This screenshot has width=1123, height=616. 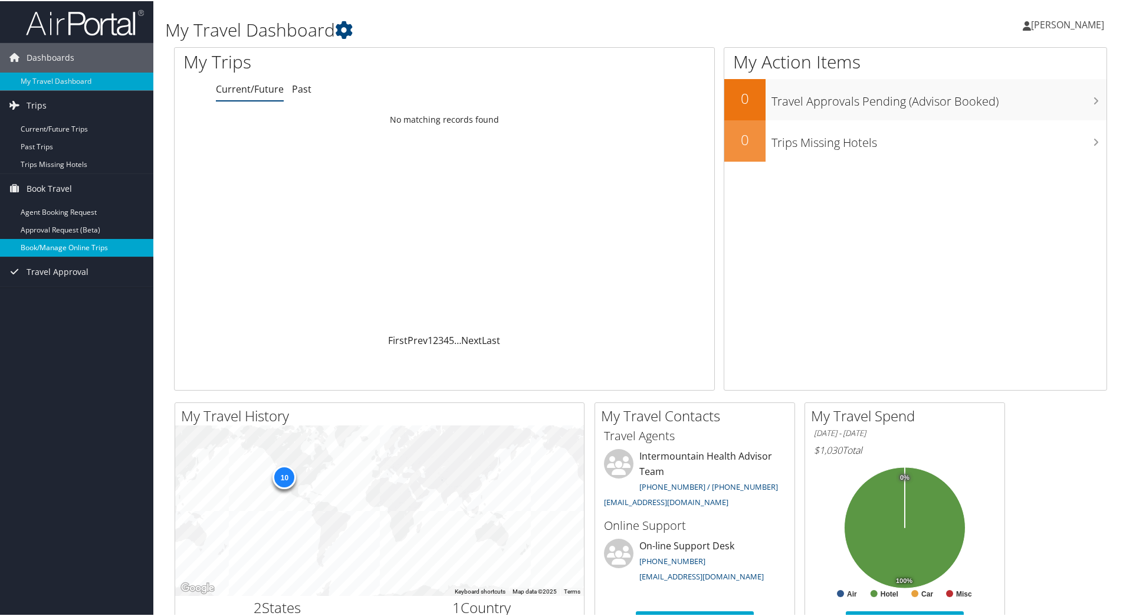 What do you see at coordinates (382, 415) in the screenshot?
I see `h2: My Travel History` at bounding box center [382, 415].